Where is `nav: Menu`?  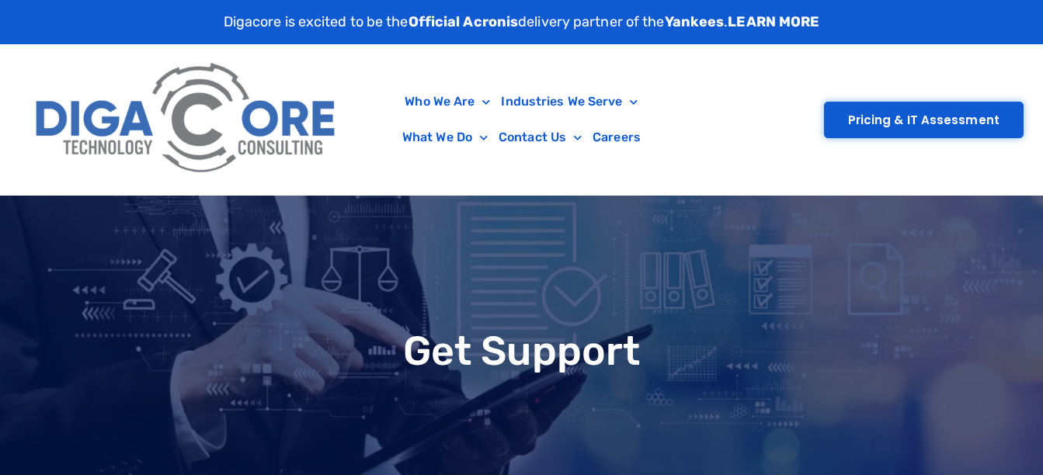 nav: Menu is located at coordinates (521, 120).